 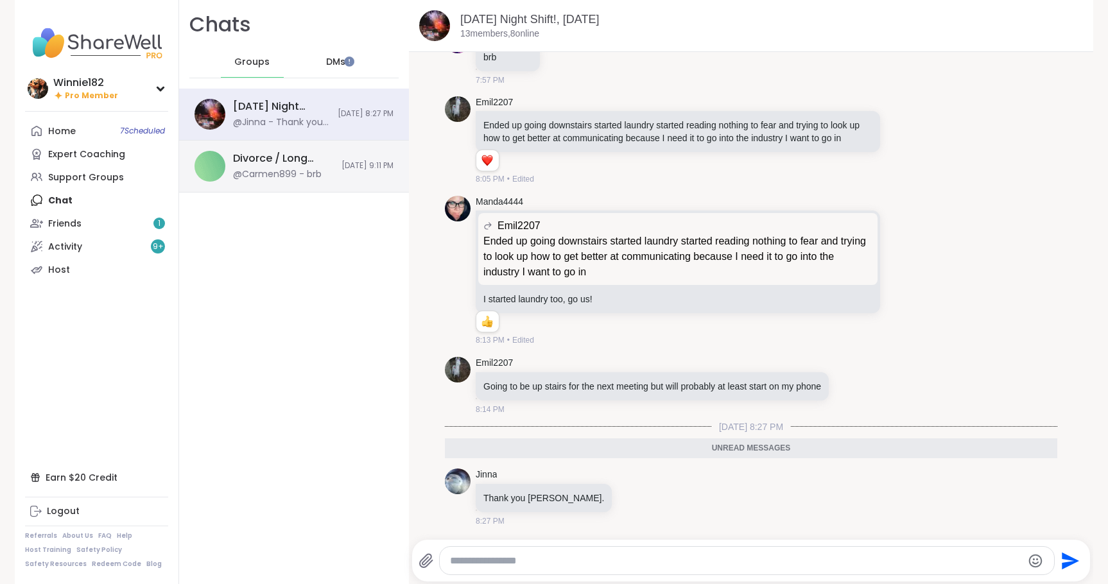 I want to click on span: Emil2207, so click(x=519, y=226).